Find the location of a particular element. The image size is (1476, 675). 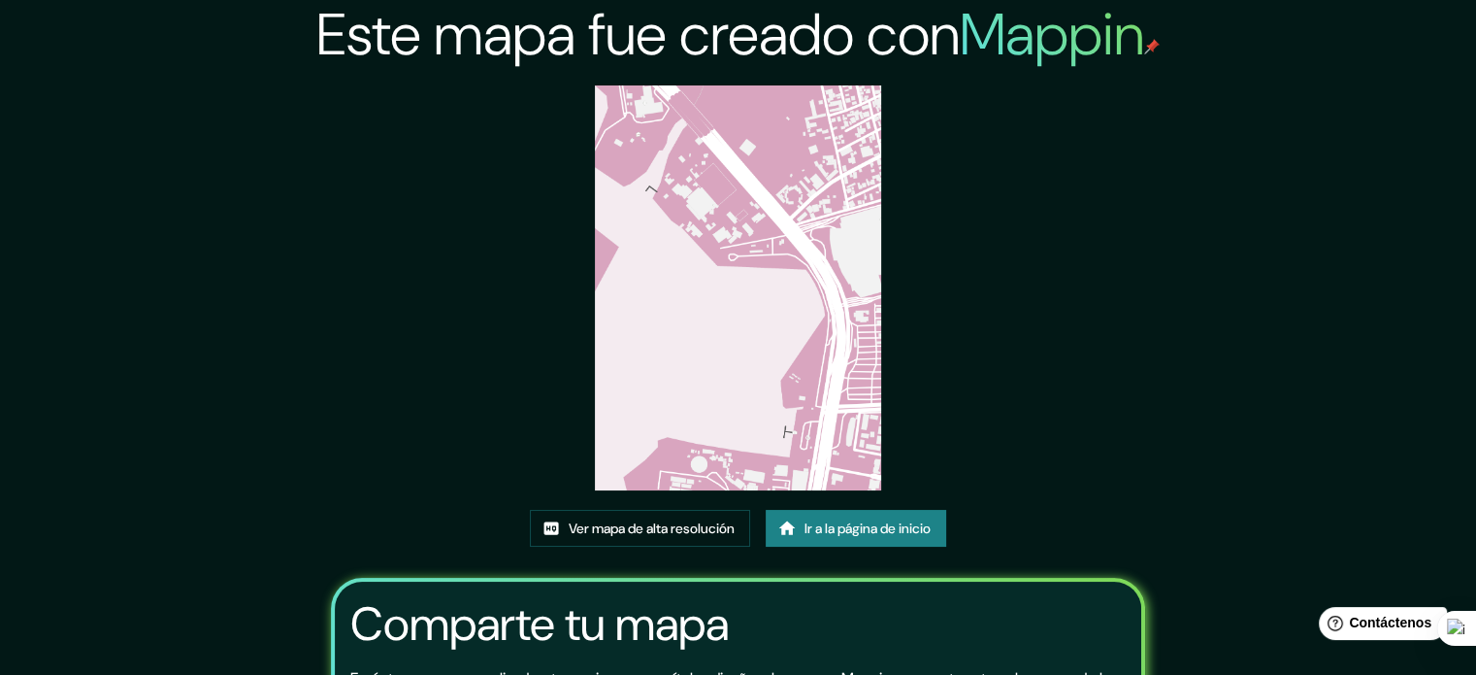

font: Contáctenos is located at coordinates (86, 23).